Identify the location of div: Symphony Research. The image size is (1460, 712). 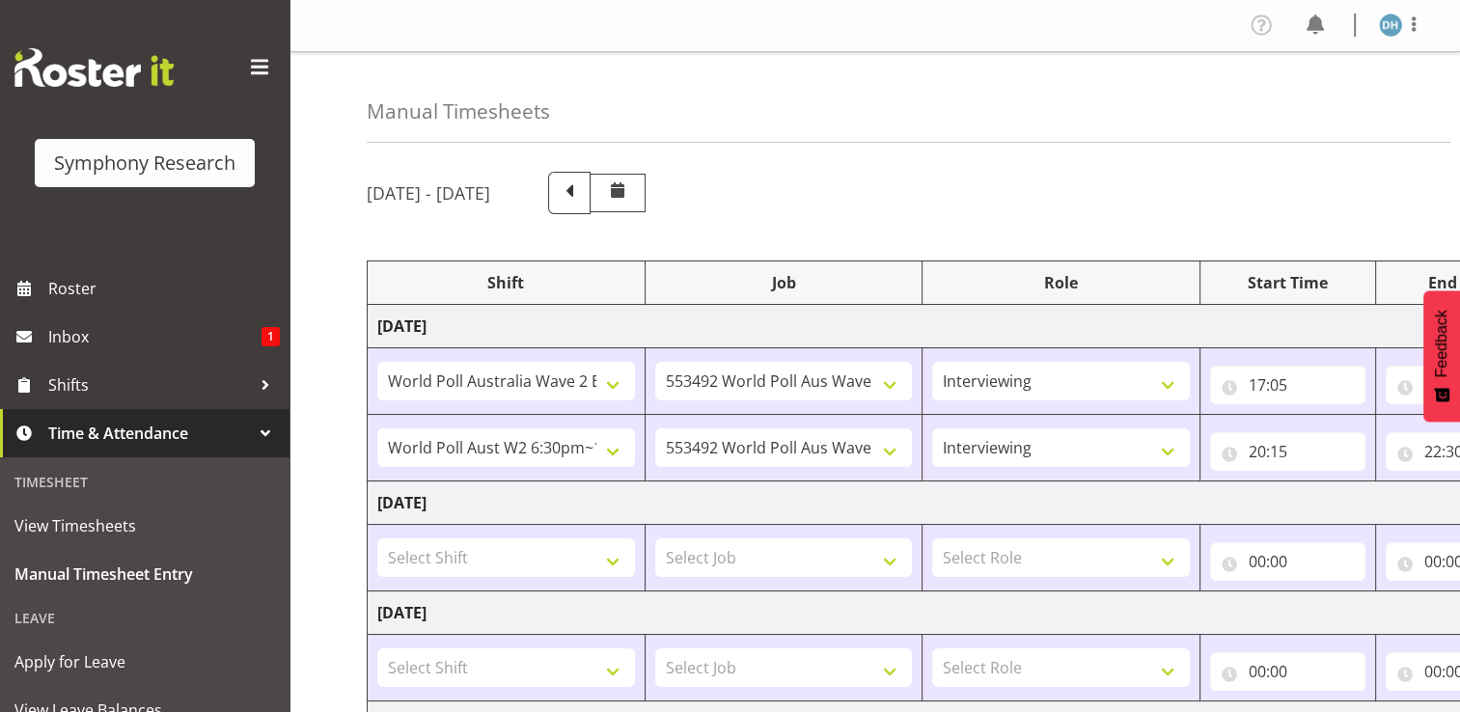
(145, 163).